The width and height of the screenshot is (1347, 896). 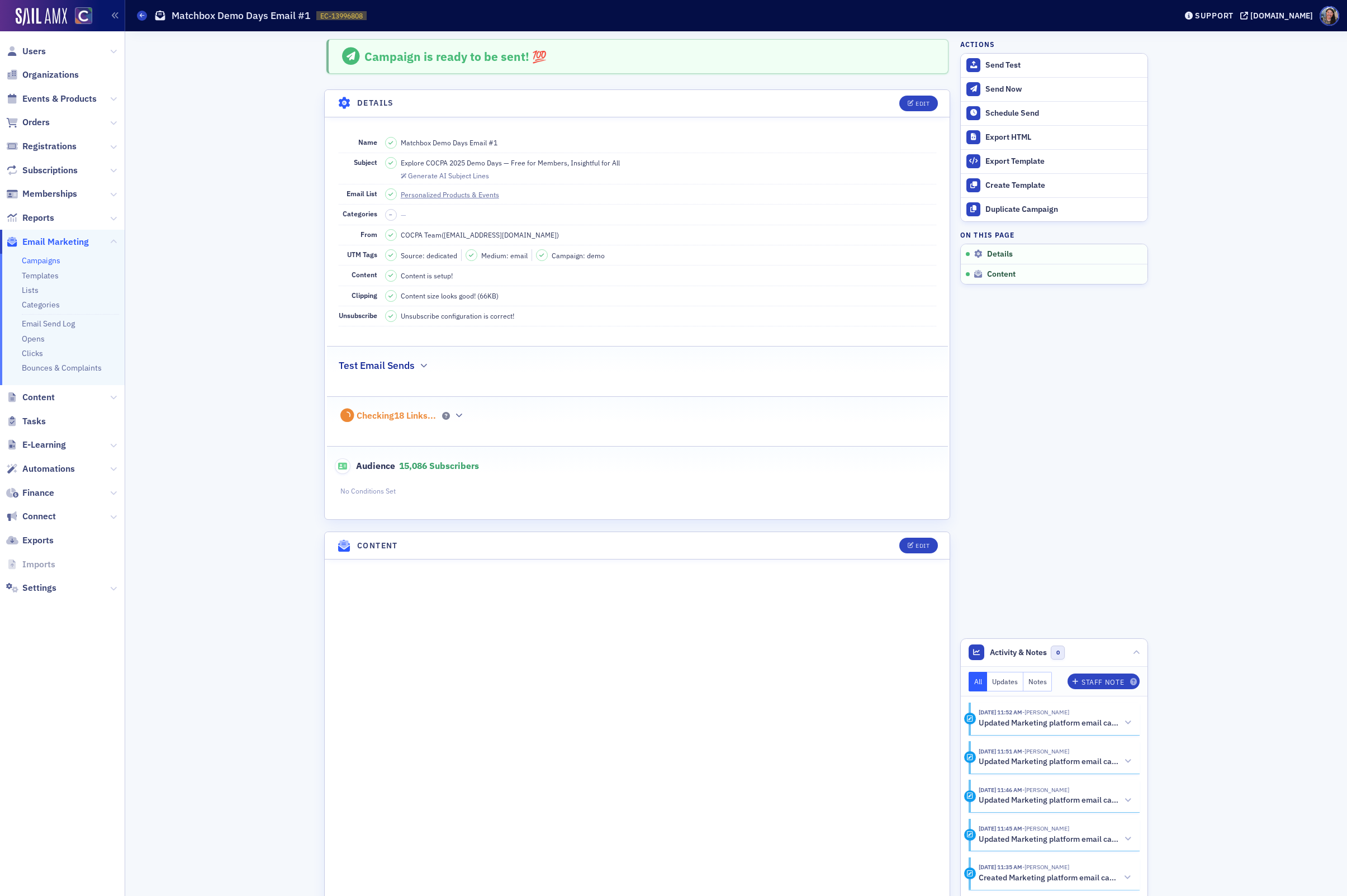 I want to click on a: Organizations, so click(x=42, y=75).